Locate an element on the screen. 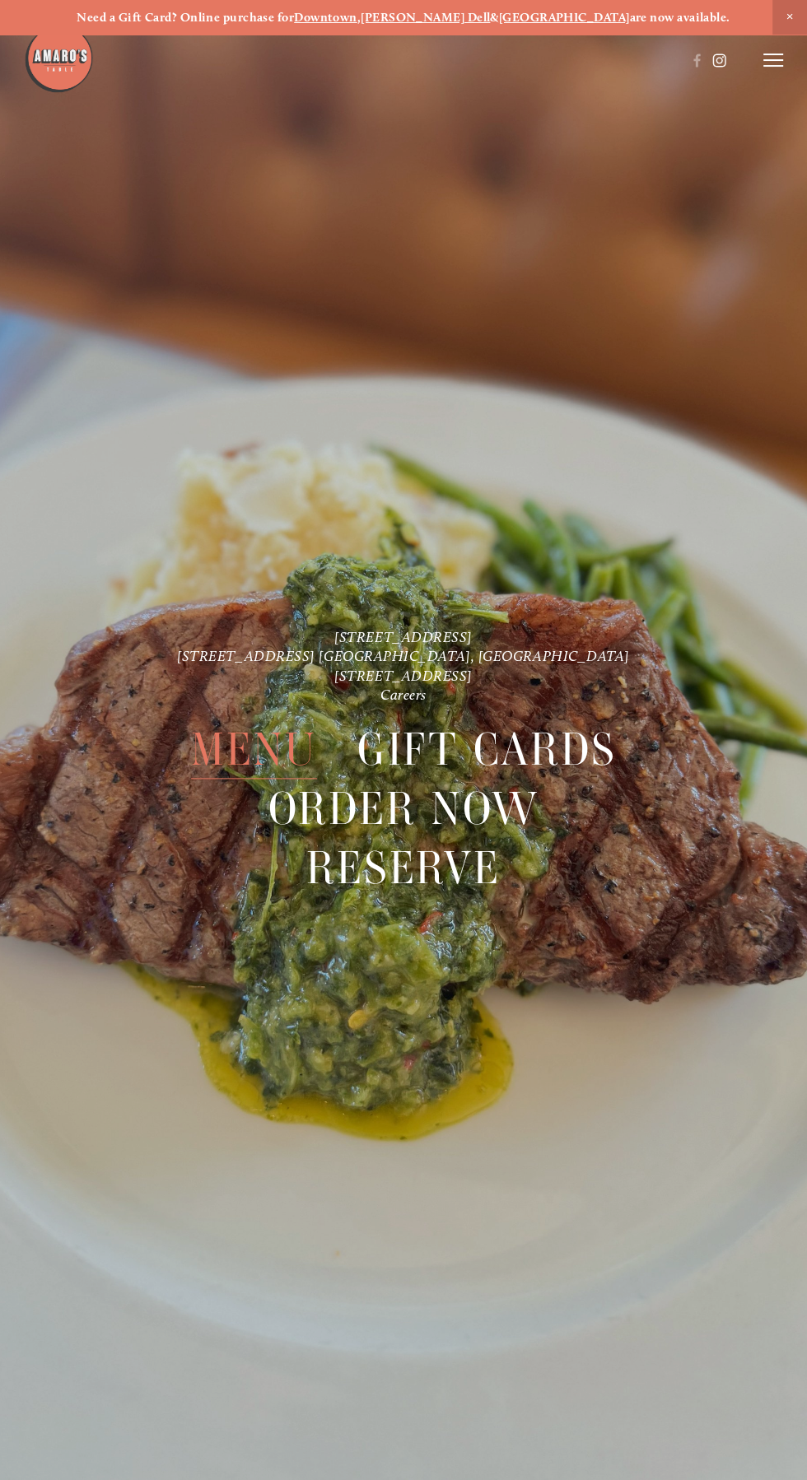 The image size is (807, 1480). strong: are now available. is located at coordinates (679, 17).